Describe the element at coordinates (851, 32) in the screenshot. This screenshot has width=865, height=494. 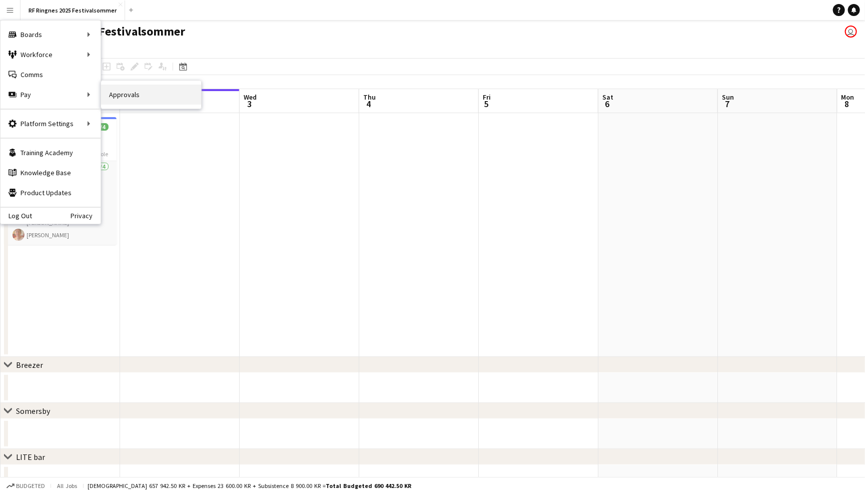
I see `app-user-avatar: Mille Berger` at that location.